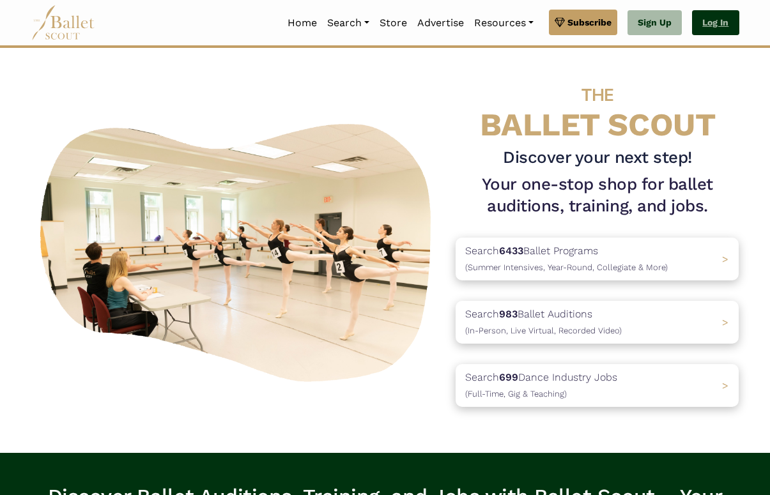  What do you see at coordinates (566, 259) in the screenshot?
I see `p: Search Ballet Programs` at bounding box center [566, 259].